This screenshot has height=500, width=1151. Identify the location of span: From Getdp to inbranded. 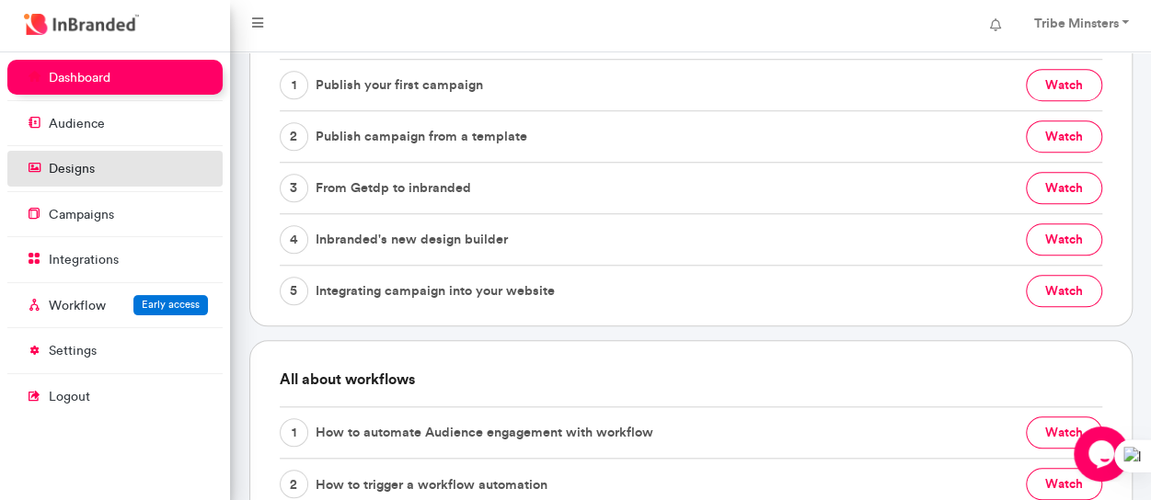
(393, 188).